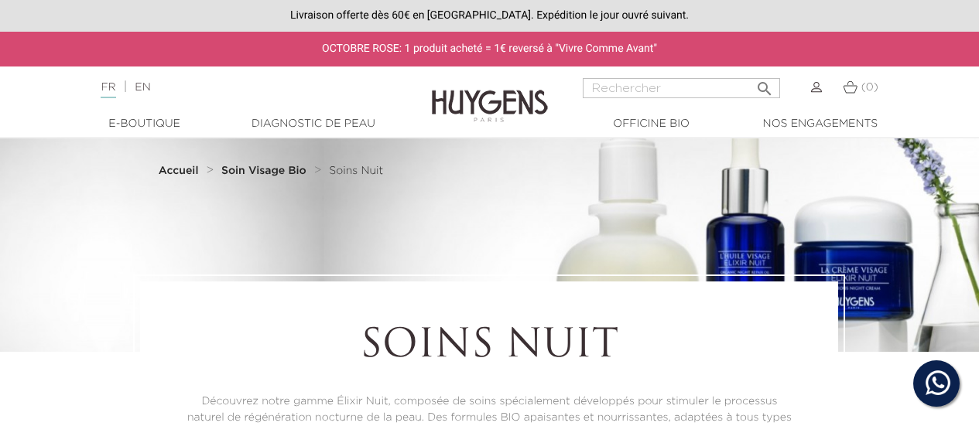  I want to click on a: Accueil, so click(180, 171).